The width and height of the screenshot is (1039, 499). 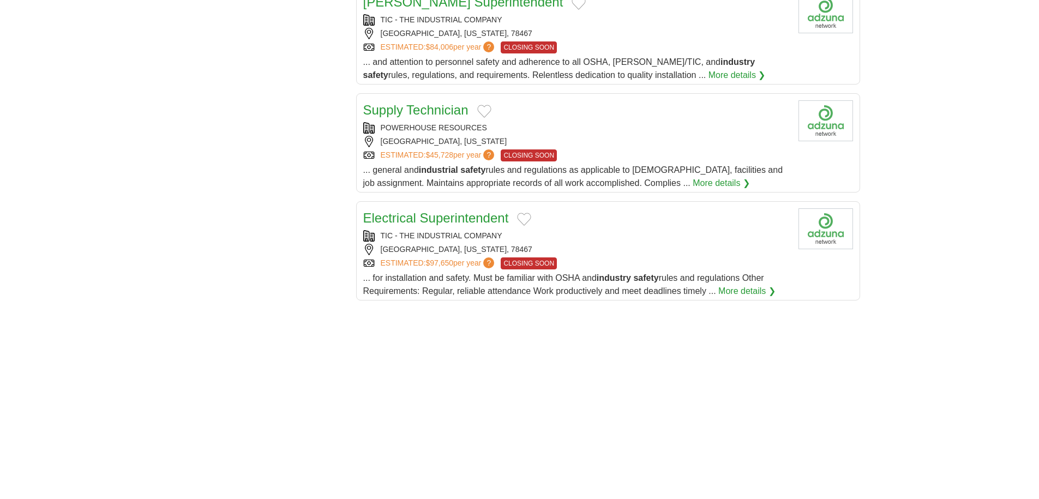 What do you see at coordinates (439, 47) in the screenshot?
I see `span: $84,006` at bounding box center [439, 47].